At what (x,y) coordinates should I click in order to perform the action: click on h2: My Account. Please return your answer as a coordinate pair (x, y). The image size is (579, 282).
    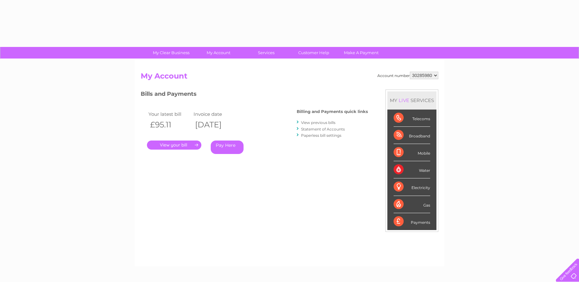
    Looking at the image, I should click on (290, 78).